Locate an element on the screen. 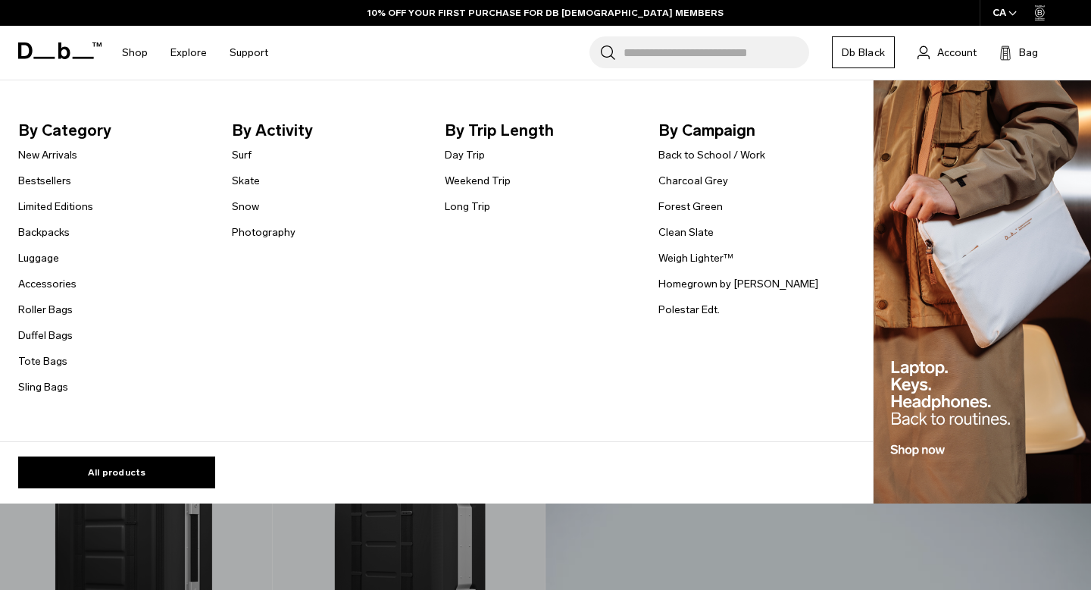 The image size is (1091, 590). a: Photography is located at coordinates (264, 232).